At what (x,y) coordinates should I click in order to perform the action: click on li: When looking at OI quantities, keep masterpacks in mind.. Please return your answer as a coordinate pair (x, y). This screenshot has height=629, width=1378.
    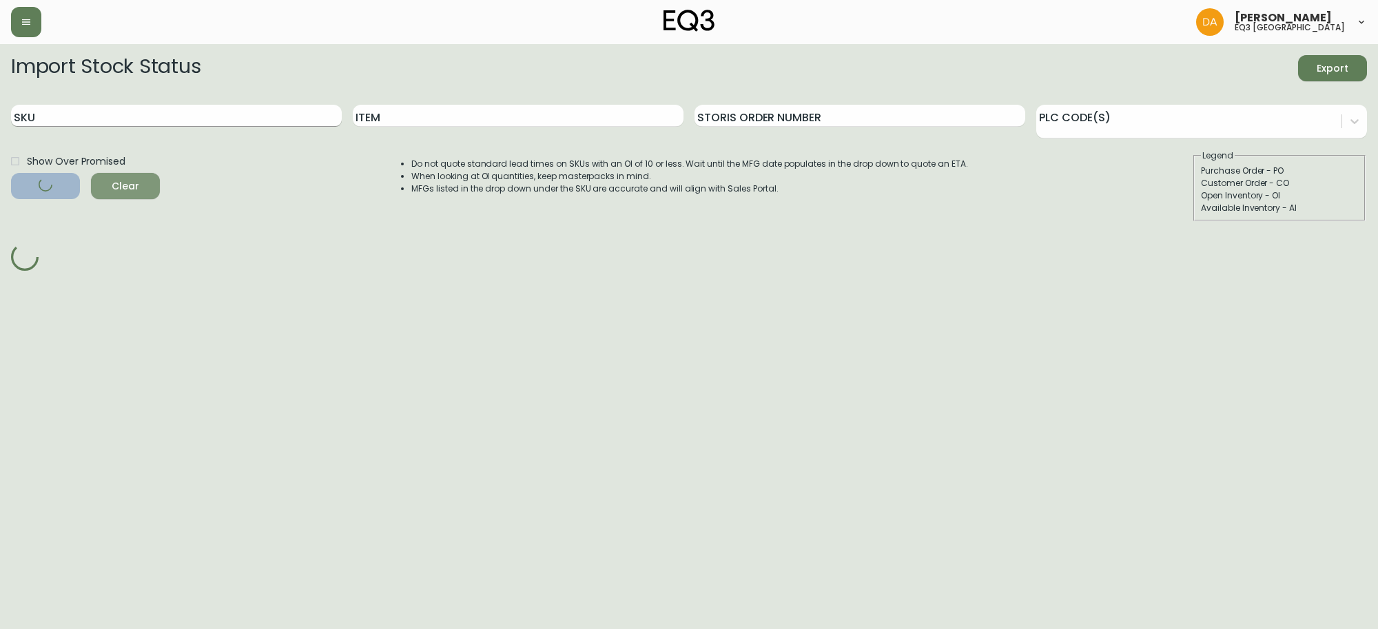
    Looking at the image, I should click on (689, 176).